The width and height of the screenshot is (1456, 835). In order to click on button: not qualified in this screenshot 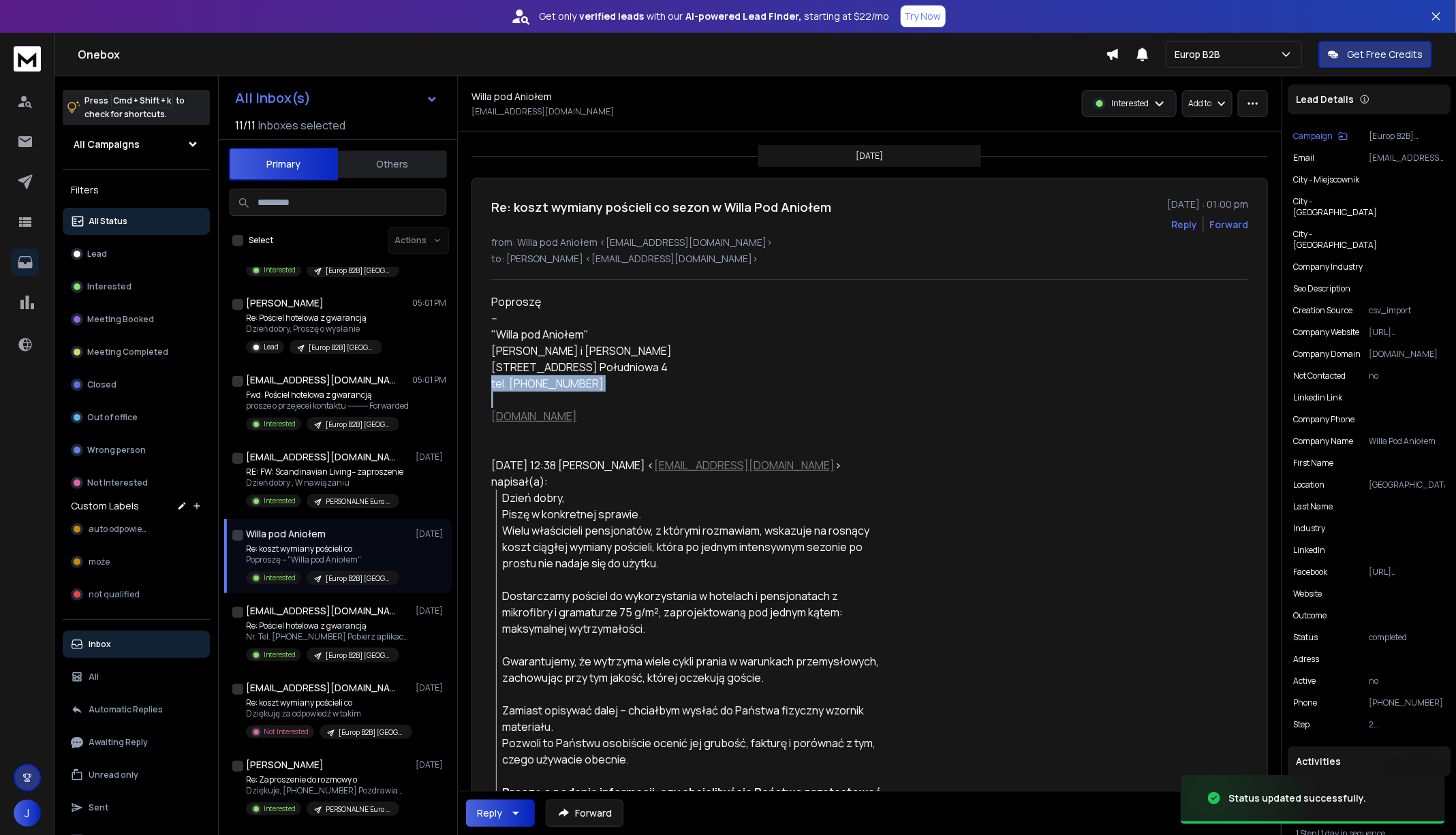, I will do `click(137, 595)`.